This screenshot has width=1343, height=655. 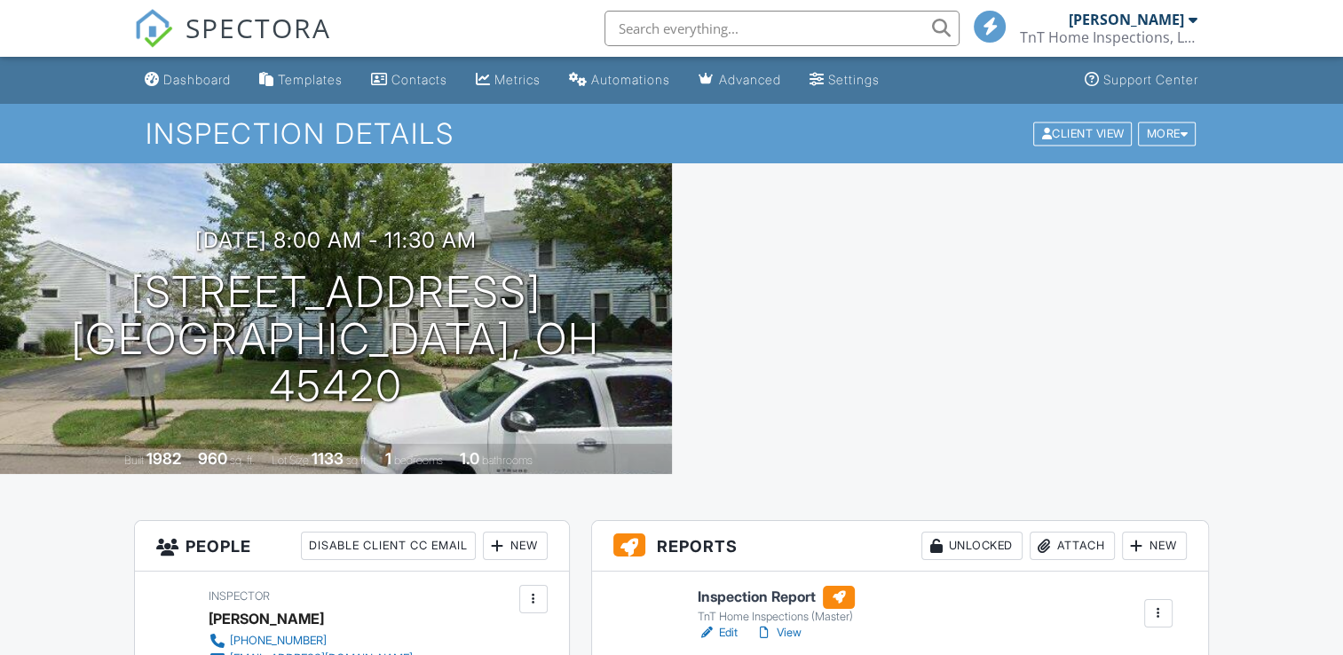 I want to click on span: bedrooms, so click(x=418, y=460).